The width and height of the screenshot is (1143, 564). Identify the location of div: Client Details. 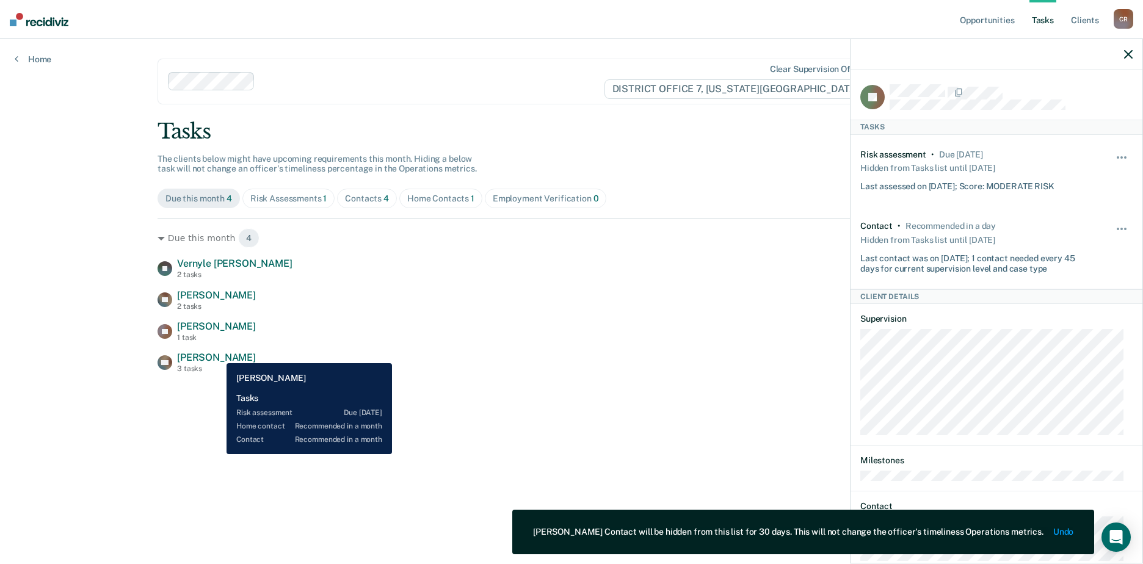
(996, 297).